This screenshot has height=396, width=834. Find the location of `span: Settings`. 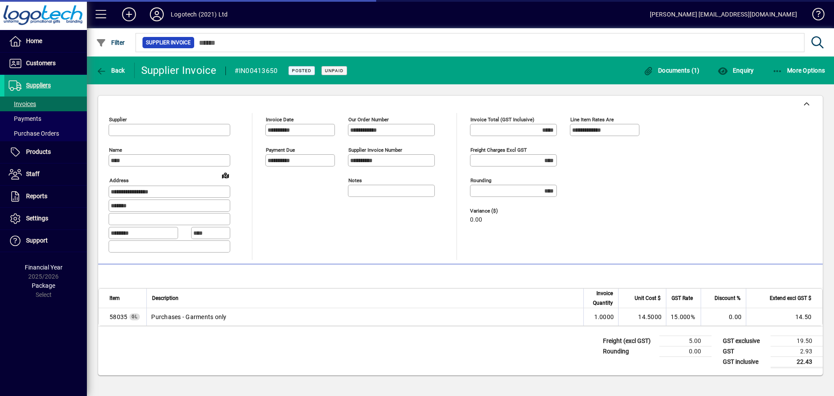

span: Settings is located at coordinates (37, 218).